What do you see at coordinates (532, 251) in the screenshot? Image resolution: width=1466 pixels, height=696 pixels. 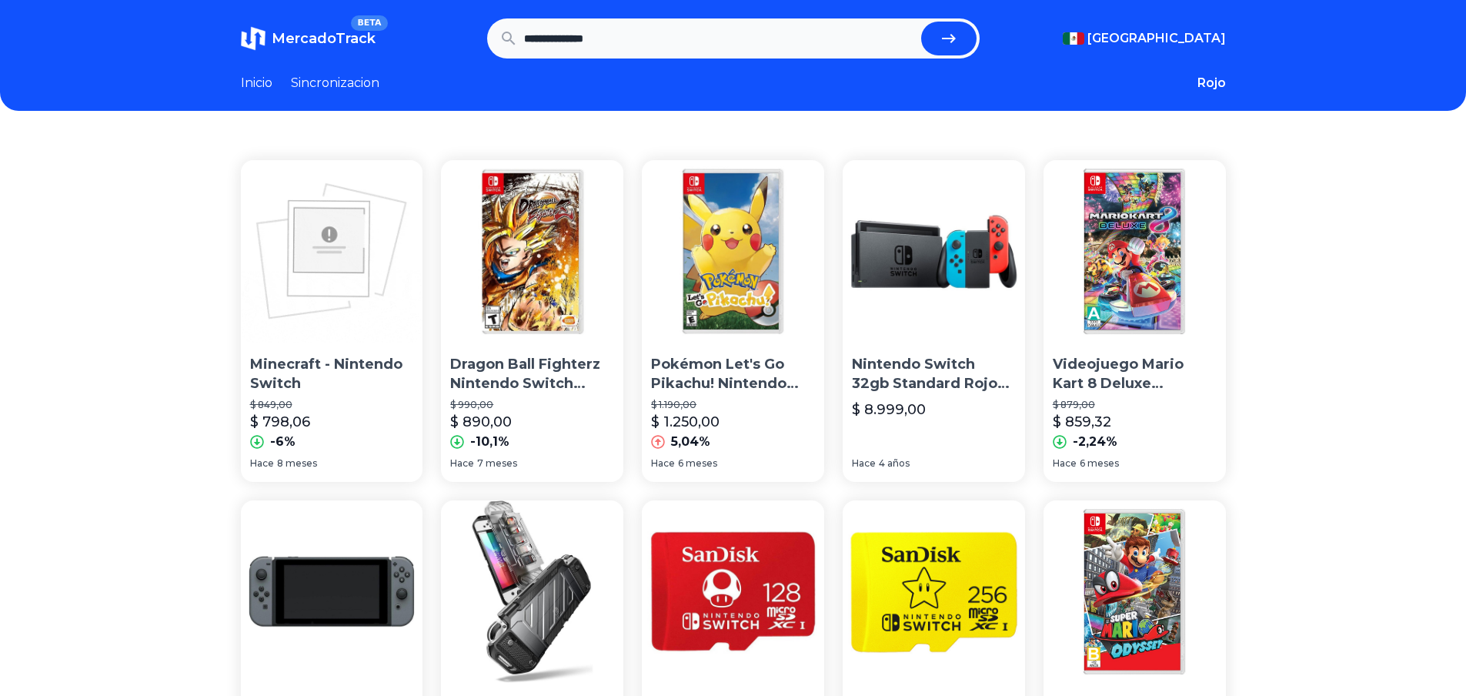 I see `img: Dragon Ball Fighterz Nintendo Switch Idioma Español Nuevo` at bounding box center [532, 251].